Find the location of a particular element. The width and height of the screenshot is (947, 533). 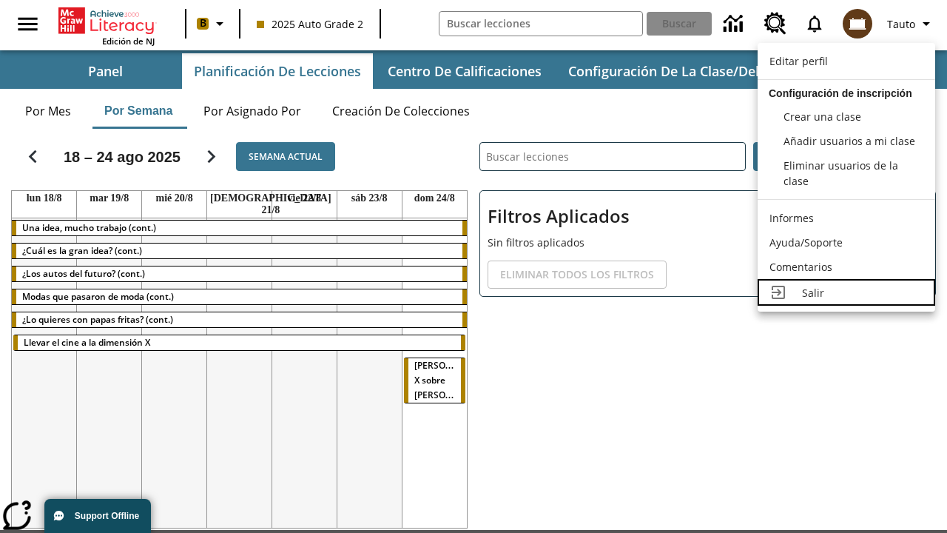

span: Configuración de inscripción is located at coordinates (840, 93).